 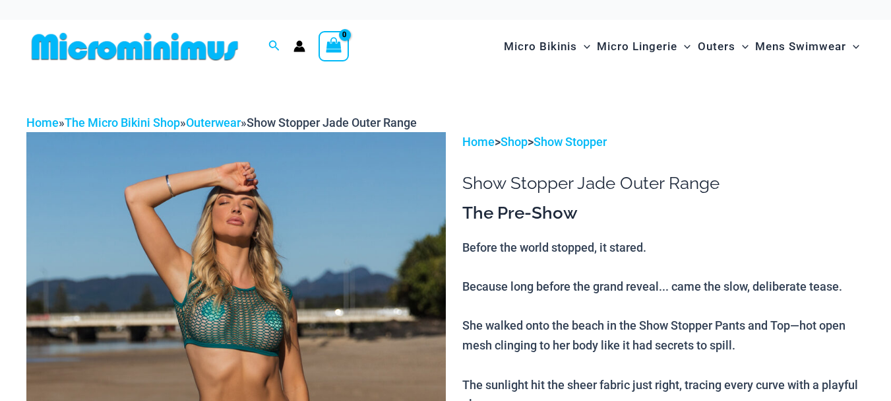 I want to click on a: OutersMenu ToggleMenu Toggle, so click(x=723, y=46).